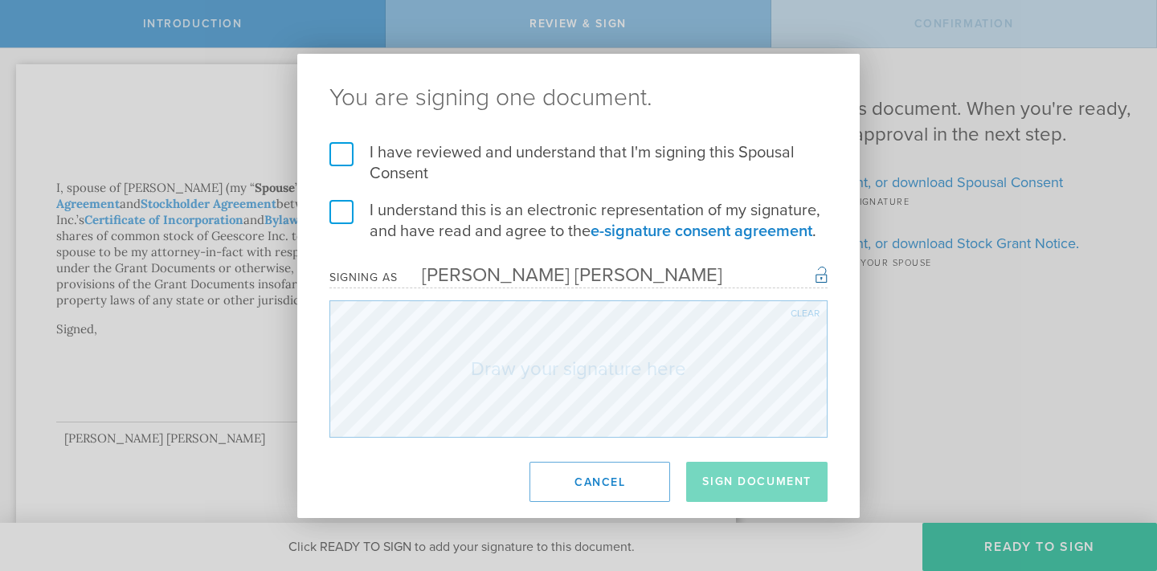 Image resolution: width=1157 pixels, height=571 pixels. Describe the element at coordinates (578, 163) in the screenshot. I see `label: I have reviewed and understand that I'm signing this Spousal Consent` at that location.